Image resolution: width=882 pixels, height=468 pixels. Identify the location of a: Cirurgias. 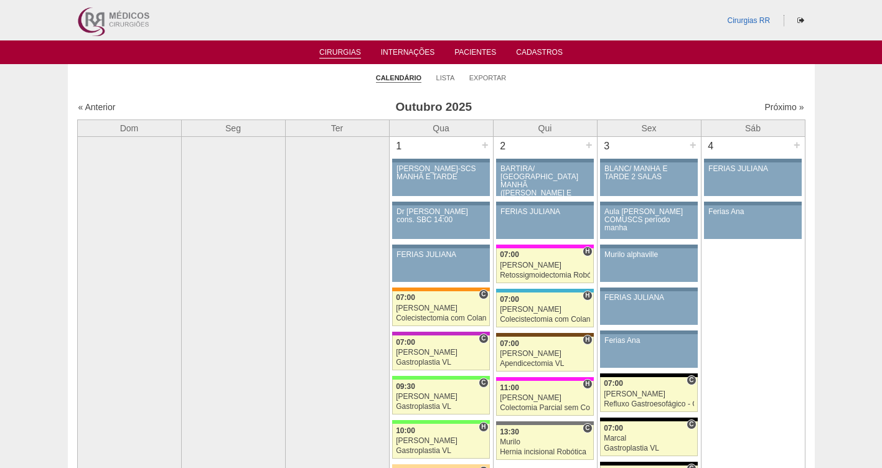
(340, 53).